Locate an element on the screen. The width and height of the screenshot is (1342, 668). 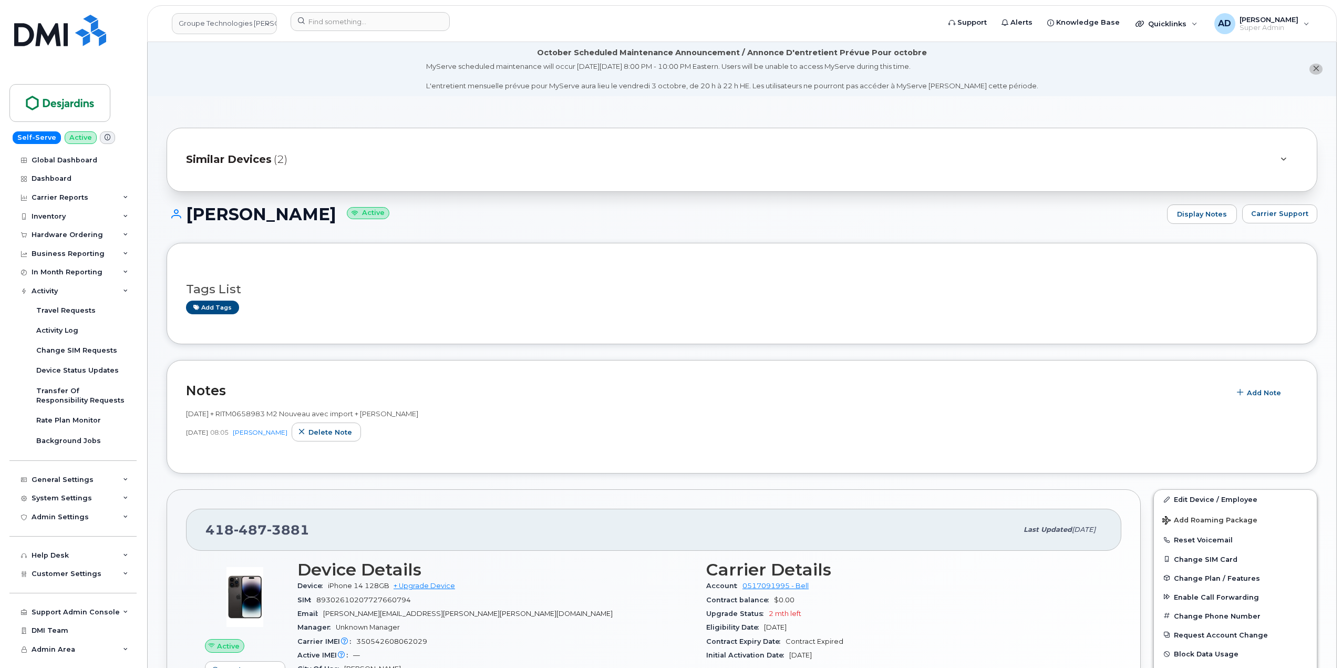
a: Display Notes is located at coordinates (1202, 214).